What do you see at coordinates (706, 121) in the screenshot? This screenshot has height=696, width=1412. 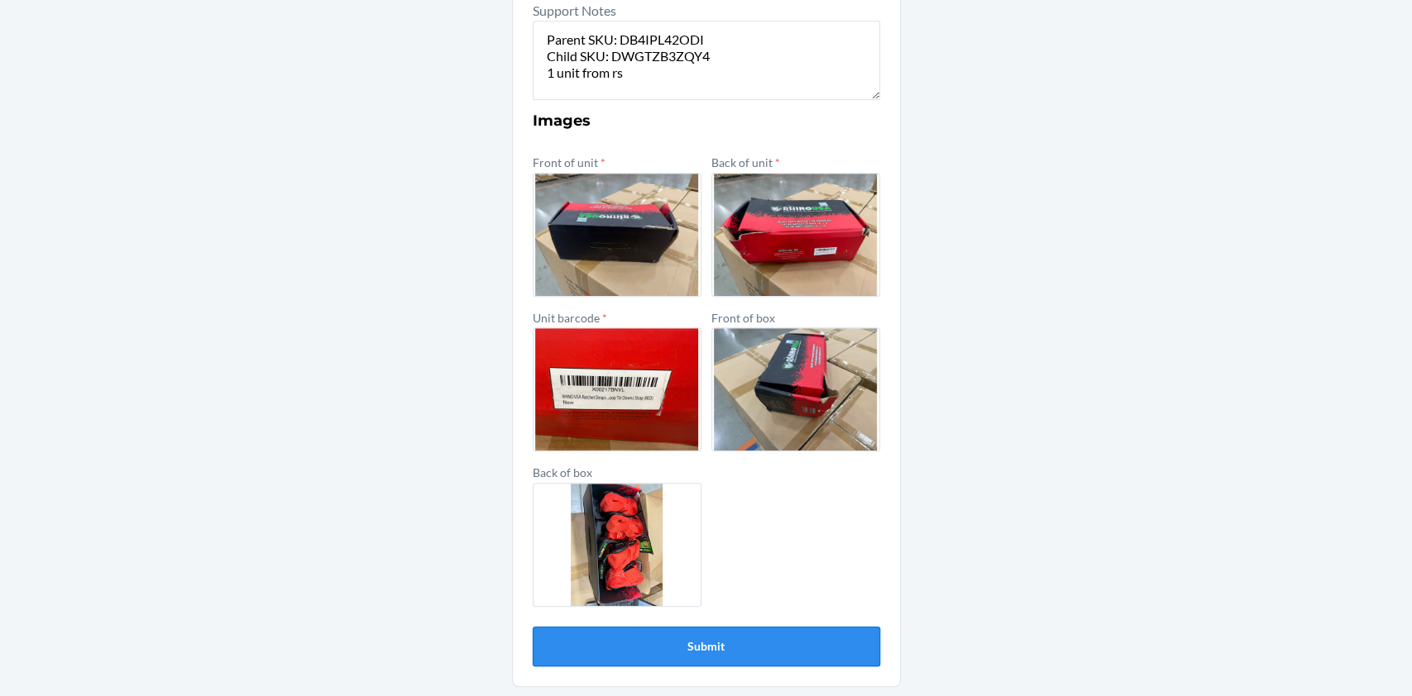 I see `h3: Images` at bounding box center [706, 121].